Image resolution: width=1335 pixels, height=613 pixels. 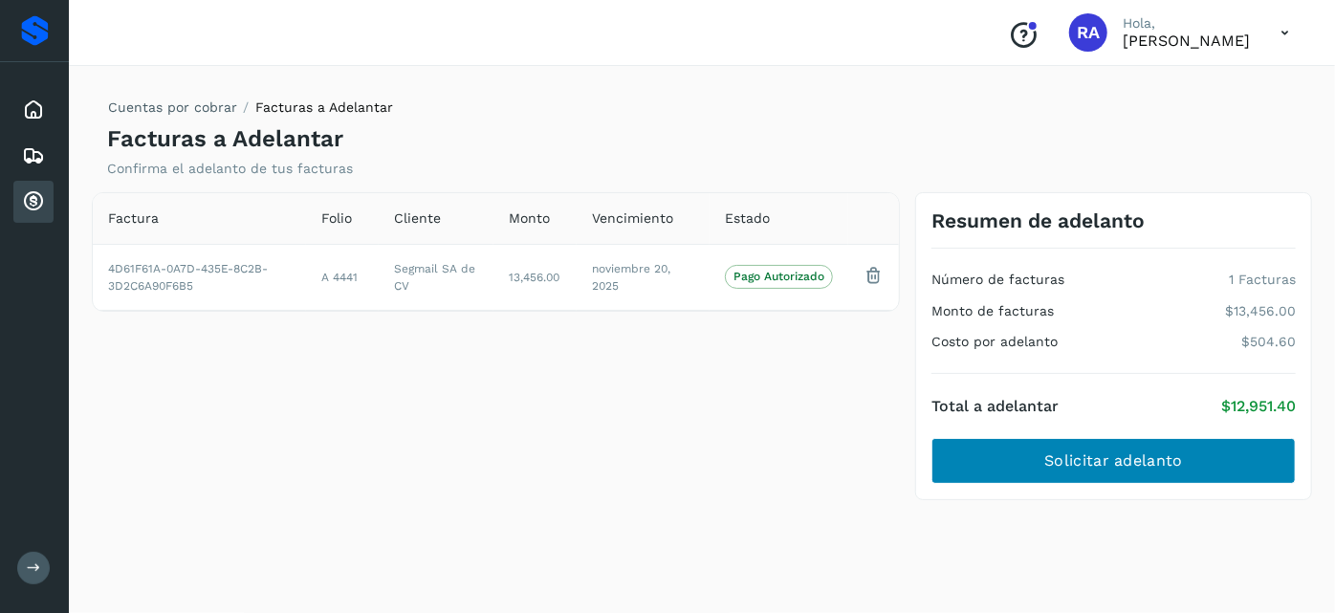 What do you see at coordinates (1113, 461) in the screenshot?
I see `button: Solicitar adelanto` at bounding box center [1113, 461].